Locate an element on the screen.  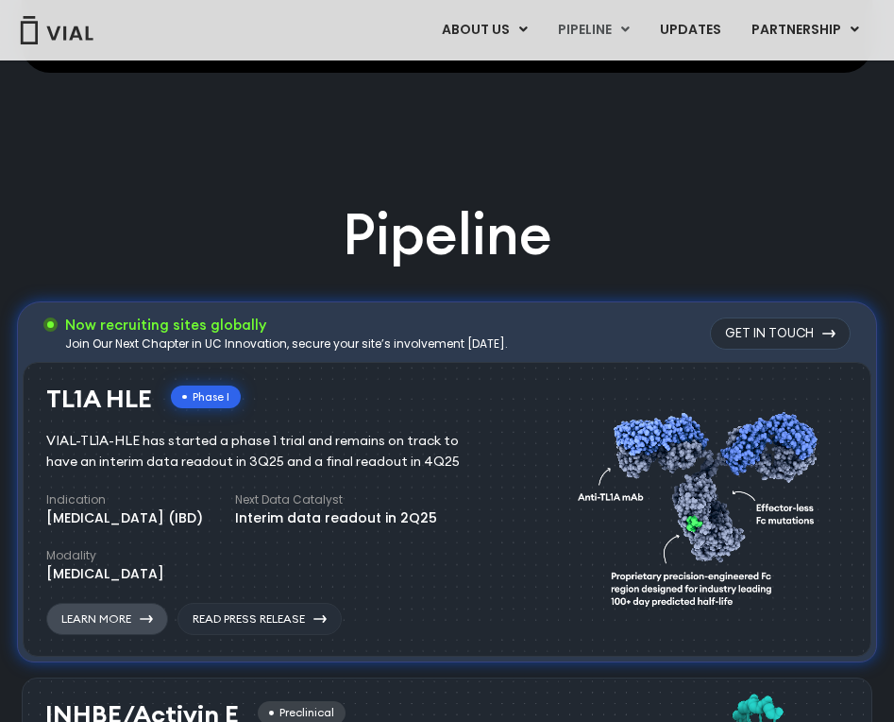
a: Read Press Release is located at coordinates (260, 619).